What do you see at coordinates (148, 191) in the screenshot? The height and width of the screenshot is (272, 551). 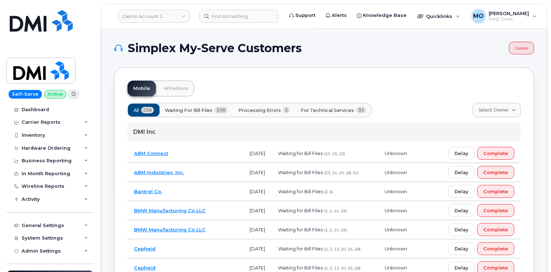 I see `a: Bantrel Co.` at bounding box center [148, 191].